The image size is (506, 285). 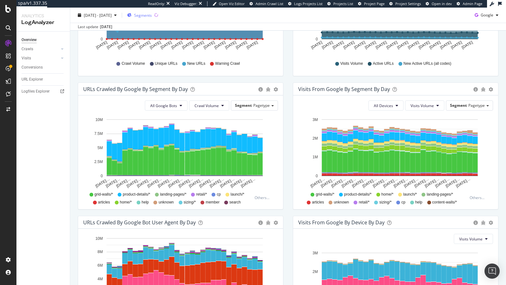 I want to click on div: URLs Crawled by Google By Segment By Day, so click(x=135, y=89).